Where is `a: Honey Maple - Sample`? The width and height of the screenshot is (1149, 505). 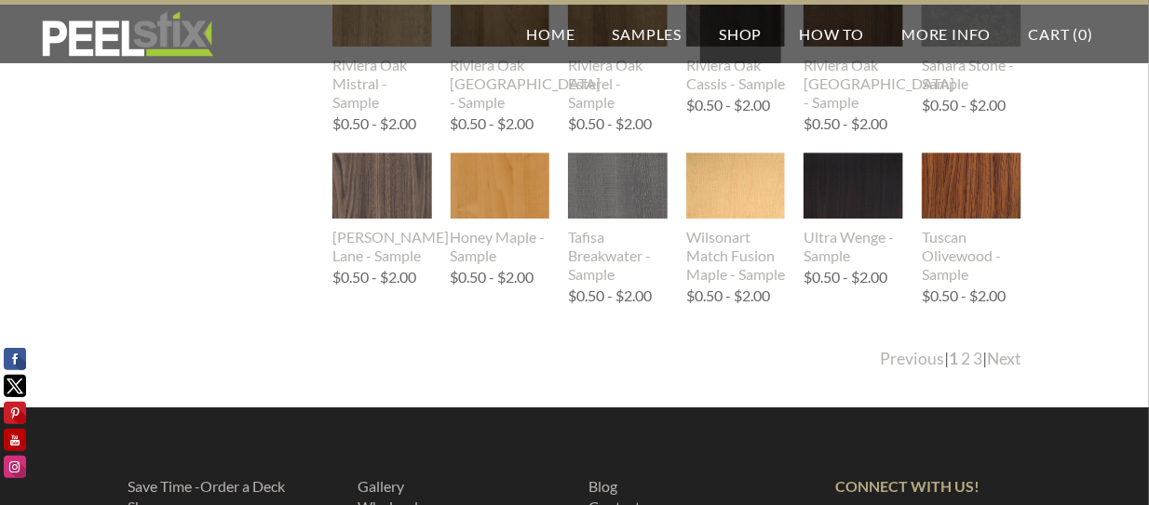 a: Honey Maple - Sample is located at coordinates (500, 208).